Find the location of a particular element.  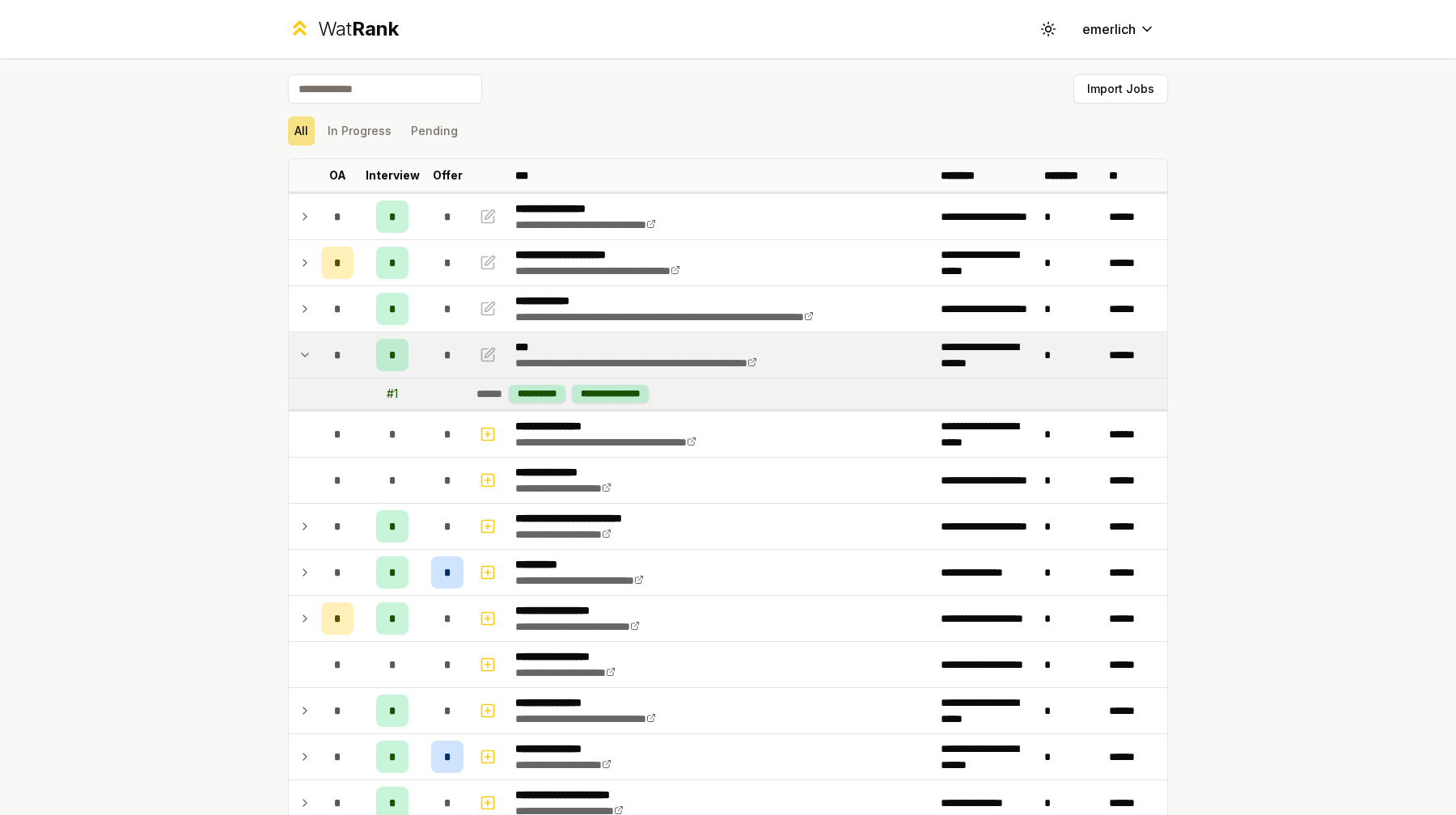

span: emerlich is located at coordinates (1109, 29).